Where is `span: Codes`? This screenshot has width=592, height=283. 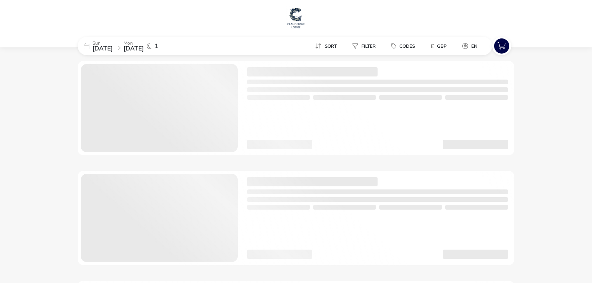 span: Codes is located at coordinates (407, 46).